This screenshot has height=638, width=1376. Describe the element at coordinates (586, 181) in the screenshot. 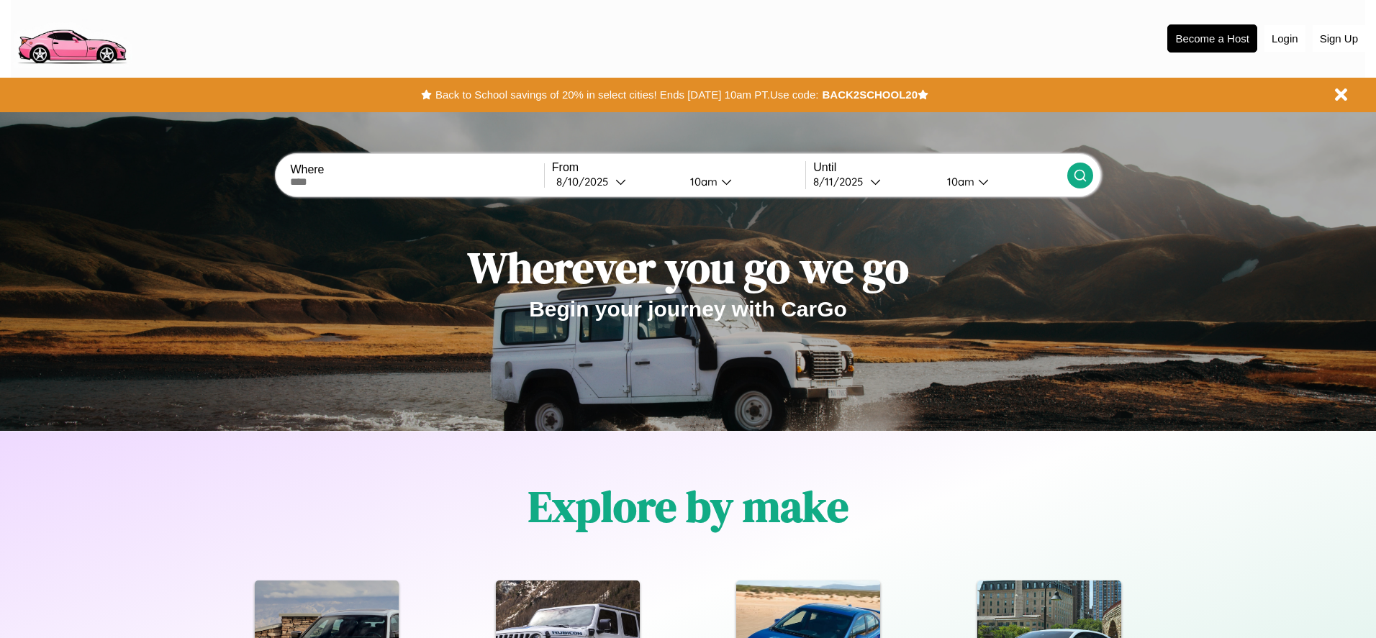

I see `div: 8 / 10 / 2025` at that location.